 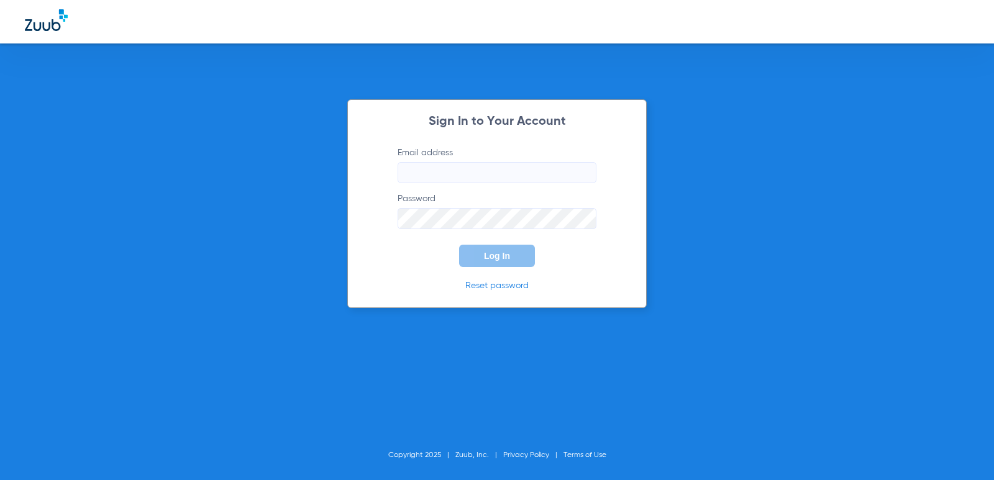 What do you see at coordinates (497, 211) in the screenshot?
I see `label: Password` at bounding box center [497, 211].